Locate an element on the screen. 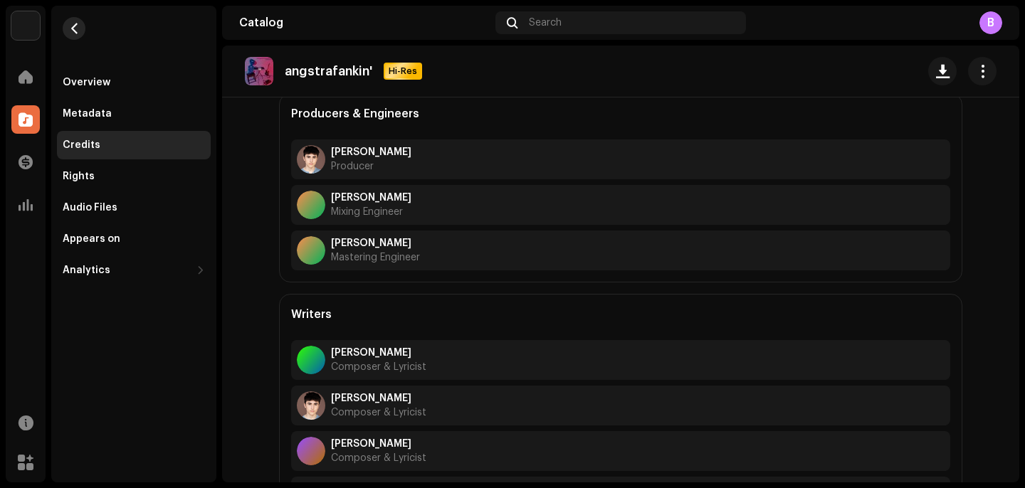 Image resolution: width=1025 pixels, height=488 pixels. div: Appears on is located at coordinates (91, 239).